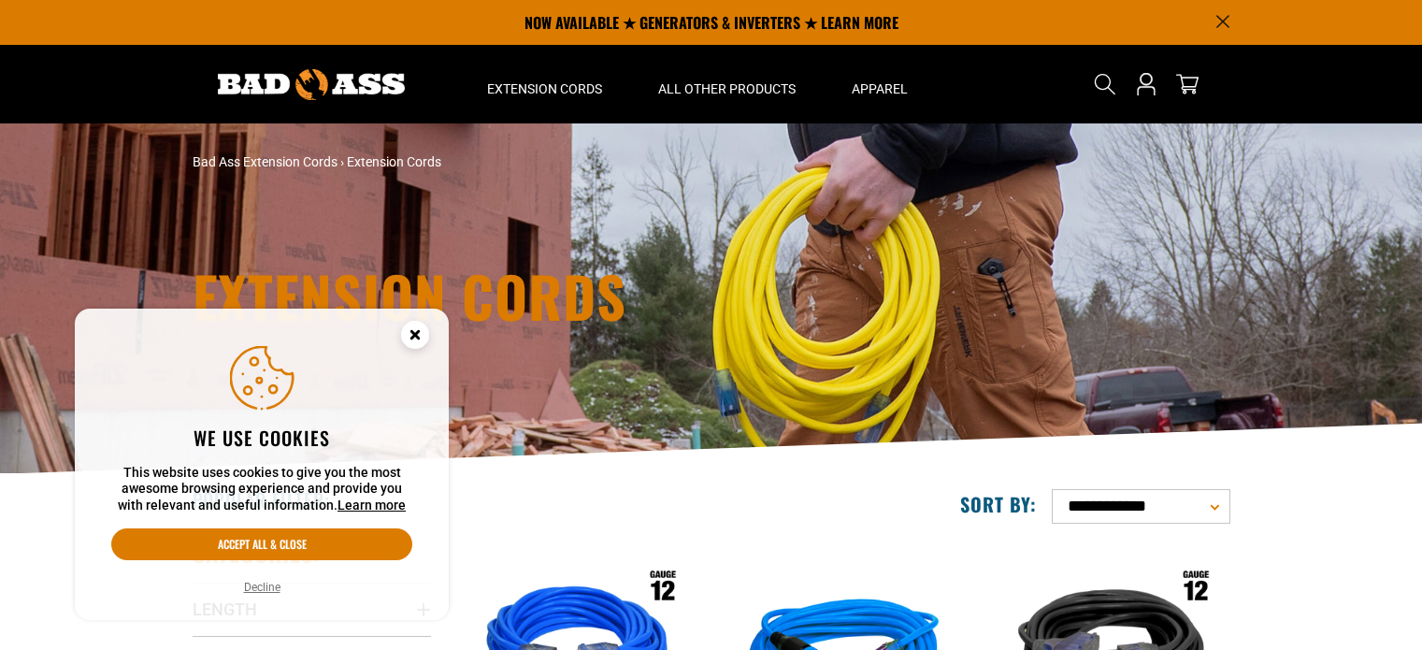 This screenshot has height=650, width=1422. What do you see at coordinates (1105, 84) in the screenshot?
I see `summary: Search` at bounding box center [1105, 84].